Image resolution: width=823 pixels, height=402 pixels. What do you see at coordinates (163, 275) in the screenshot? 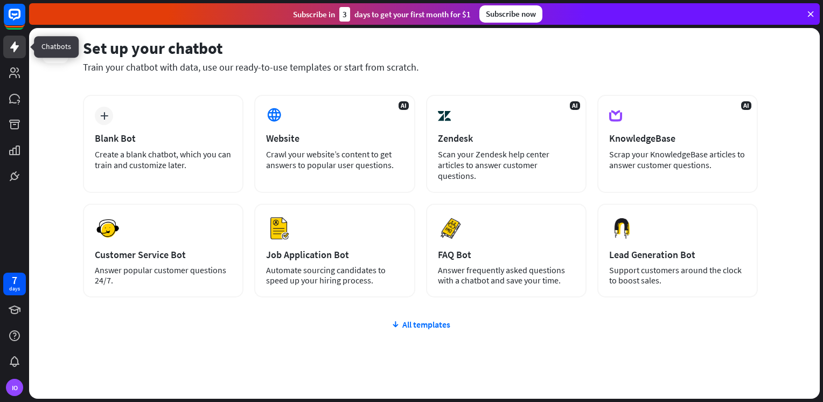
I see `div: Answer popular customer questions 24/7.` at bounding box center [163, 275].